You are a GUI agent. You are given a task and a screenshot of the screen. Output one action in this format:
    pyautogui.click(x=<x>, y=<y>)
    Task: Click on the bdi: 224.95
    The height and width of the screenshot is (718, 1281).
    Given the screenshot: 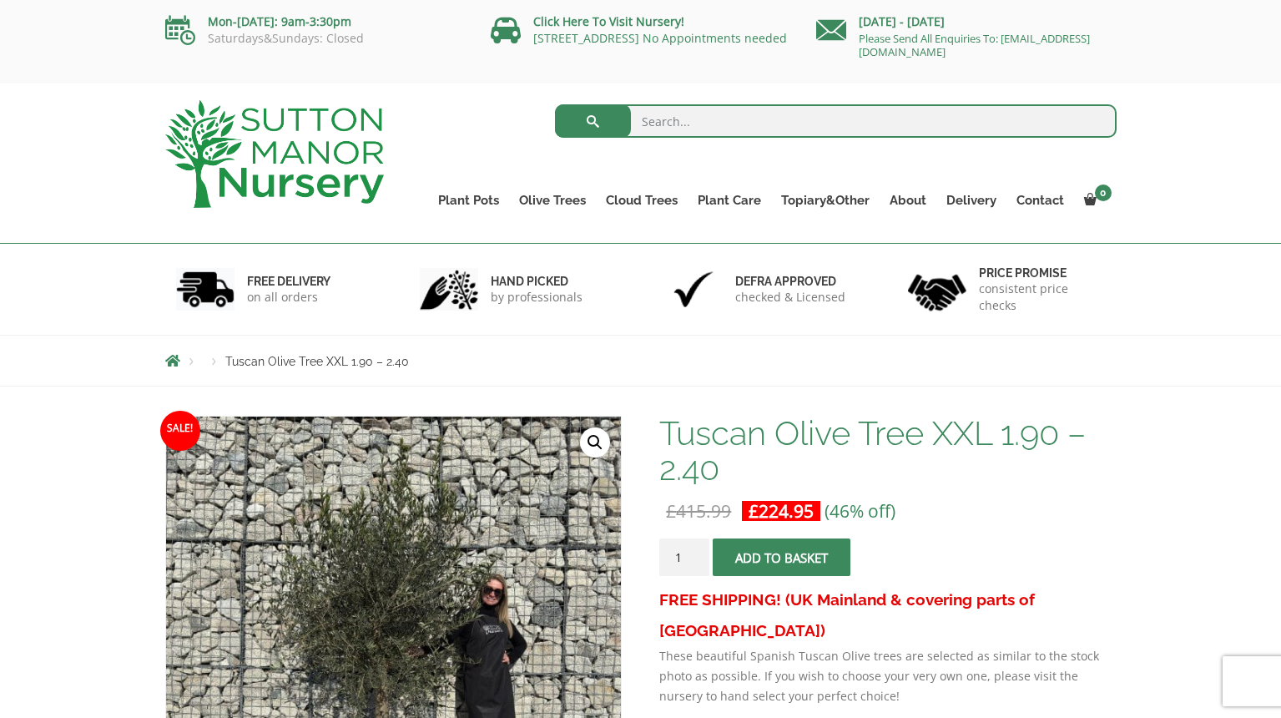 What is the action you would take?
    pyautogui.click(x=781, y=511)
    